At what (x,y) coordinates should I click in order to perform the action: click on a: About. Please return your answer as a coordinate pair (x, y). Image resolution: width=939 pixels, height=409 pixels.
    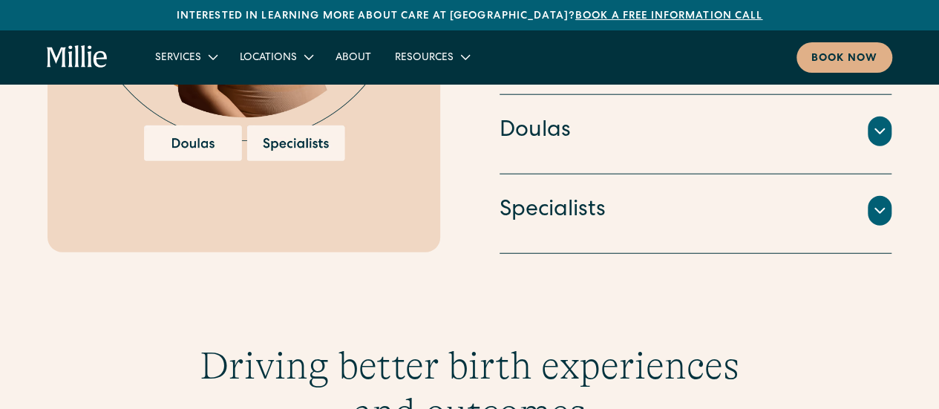
    Looking at the image, I should click on (353, 56).